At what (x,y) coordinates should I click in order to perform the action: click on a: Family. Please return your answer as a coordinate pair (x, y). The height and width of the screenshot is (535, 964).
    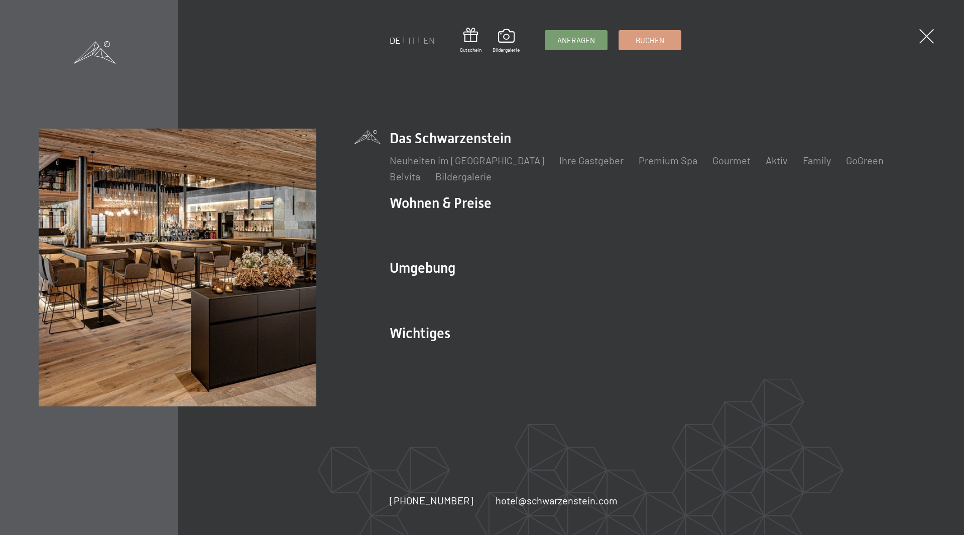
    Looking at the image, I should click on (817, 160).